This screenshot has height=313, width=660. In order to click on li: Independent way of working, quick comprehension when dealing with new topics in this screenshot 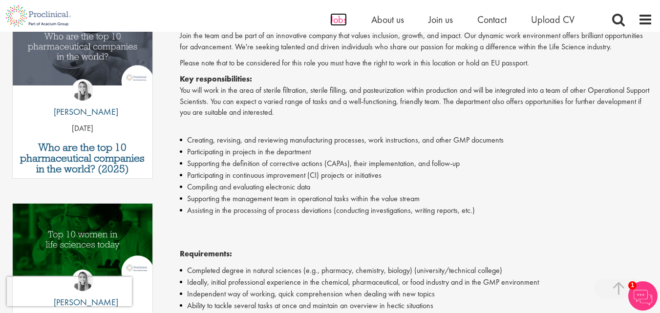, I will do `click(416, 294)`.